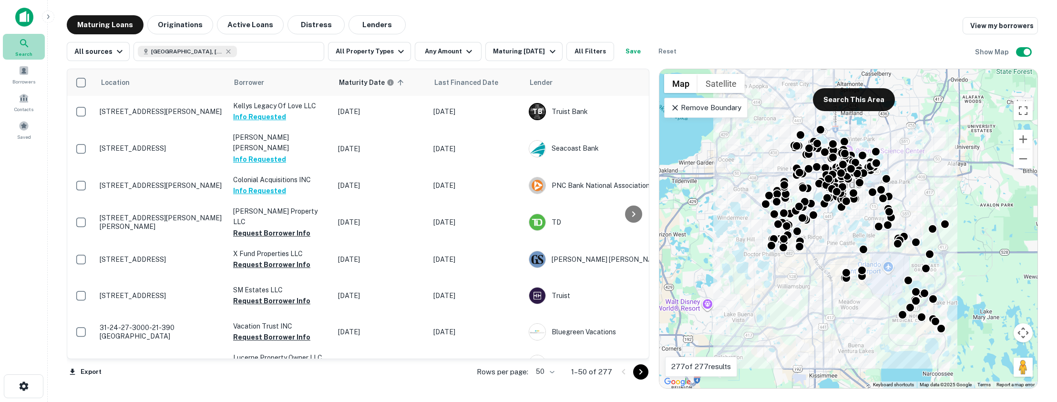 Image resolution: width=1057 pixels, height=402 pixels. I want to click on button: Go to next page, so click(641, 372).